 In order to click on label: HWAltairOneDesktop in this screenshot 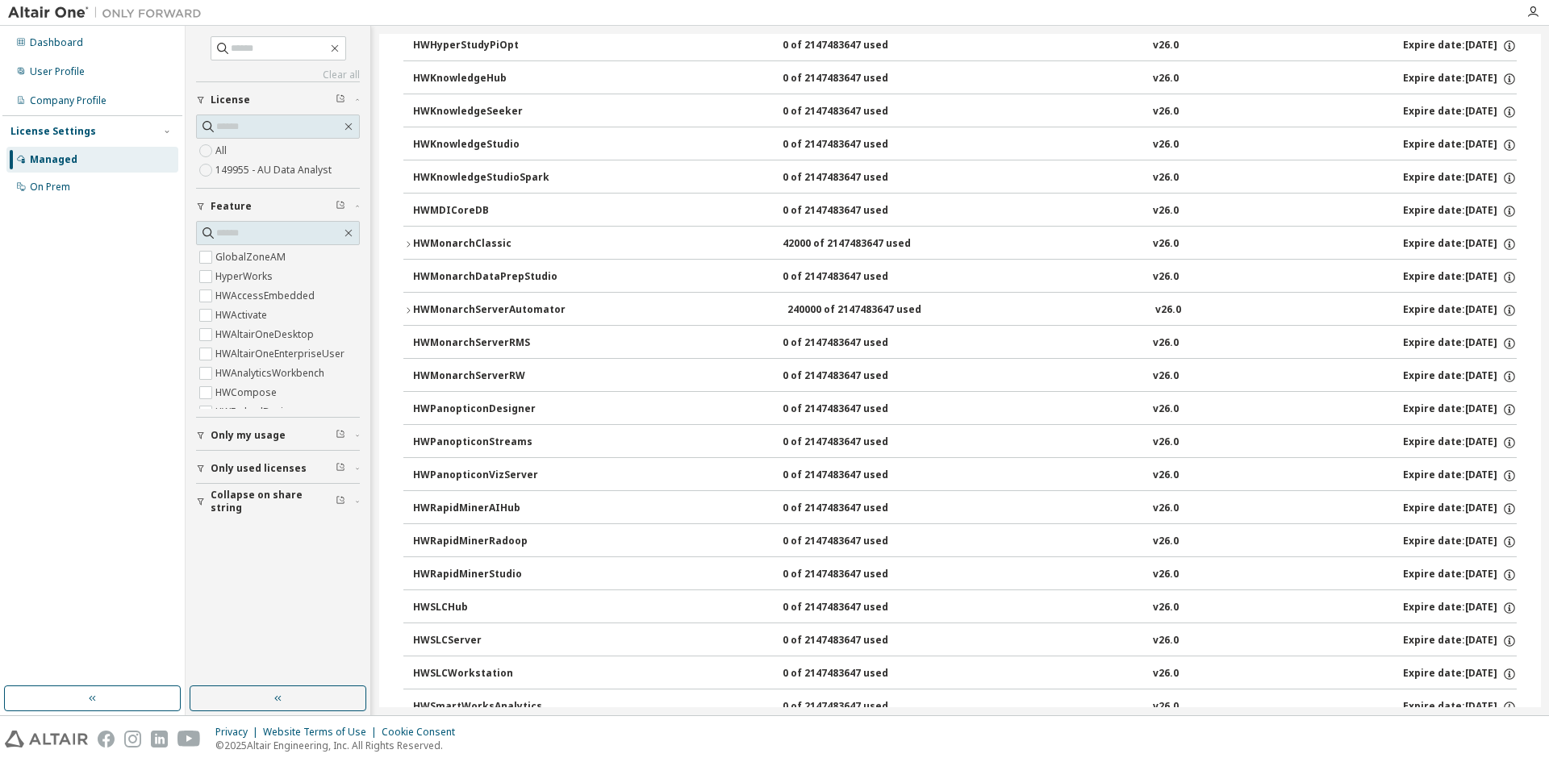, I will do `click(266, 335)`.